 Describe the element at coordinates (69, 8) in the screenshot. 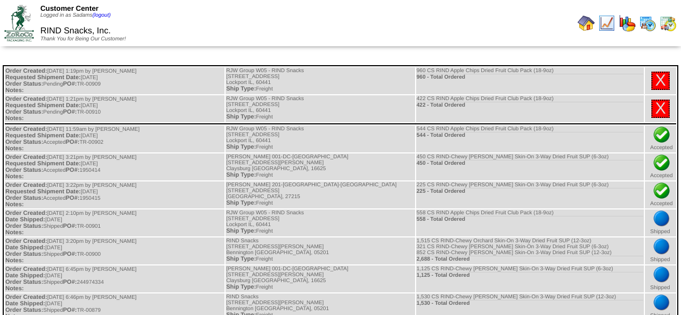

I see `span: Customer Center` at that location.